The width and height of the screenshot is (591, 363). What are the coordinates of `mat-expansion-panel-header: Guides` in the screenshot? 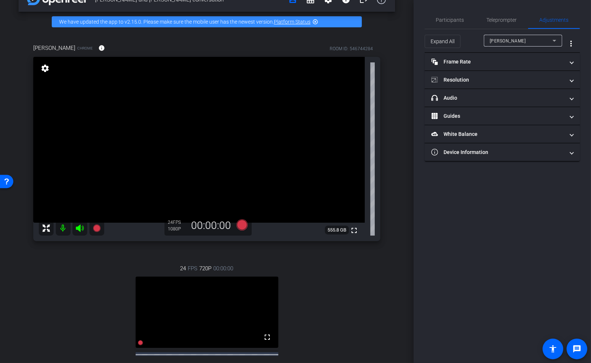 It's located at (502, 116).